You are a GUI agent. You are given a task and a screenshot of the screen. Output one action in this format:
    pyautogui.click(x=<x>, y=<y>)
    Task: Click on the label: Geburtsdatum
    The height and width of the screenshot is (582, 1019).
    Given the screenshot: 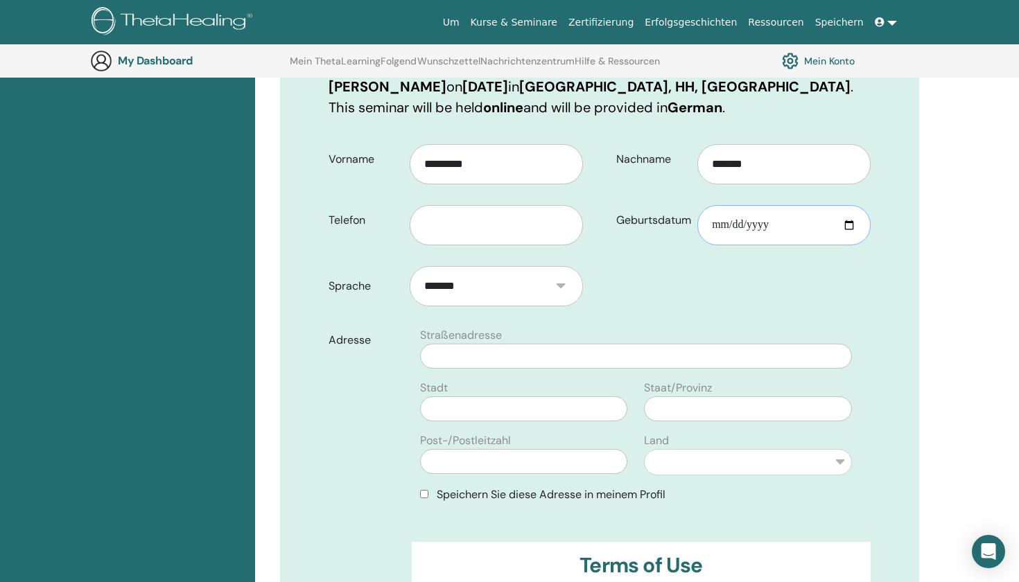 What is the action you would take?
    pyautogui.click(x=651, y=220)
    